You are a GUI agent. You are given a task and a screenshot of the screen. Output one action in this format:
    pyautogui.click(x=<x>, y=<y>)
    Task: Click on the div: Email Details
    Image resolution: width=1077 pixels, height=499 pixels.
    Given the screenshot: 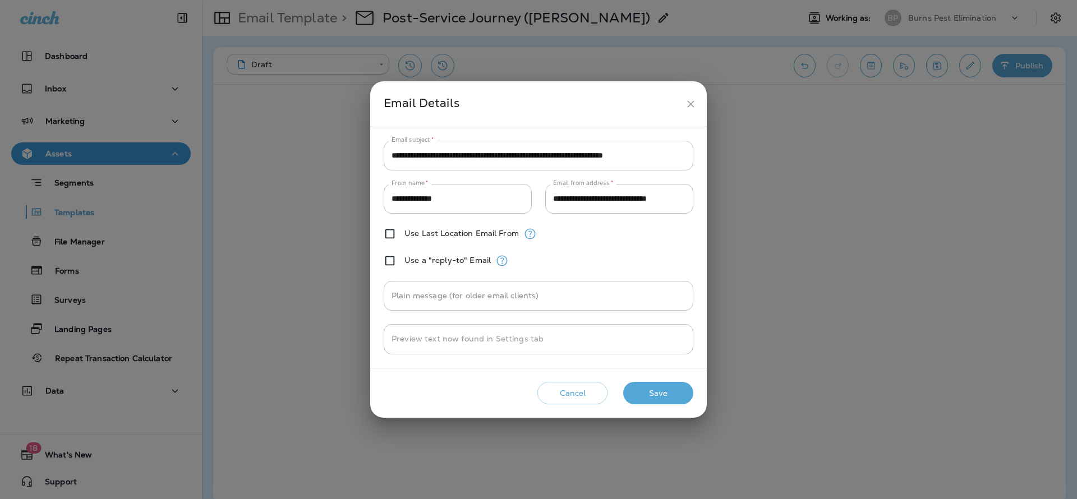 What is the action you would take?
    pyautogui.click(x=532, y=104)
    